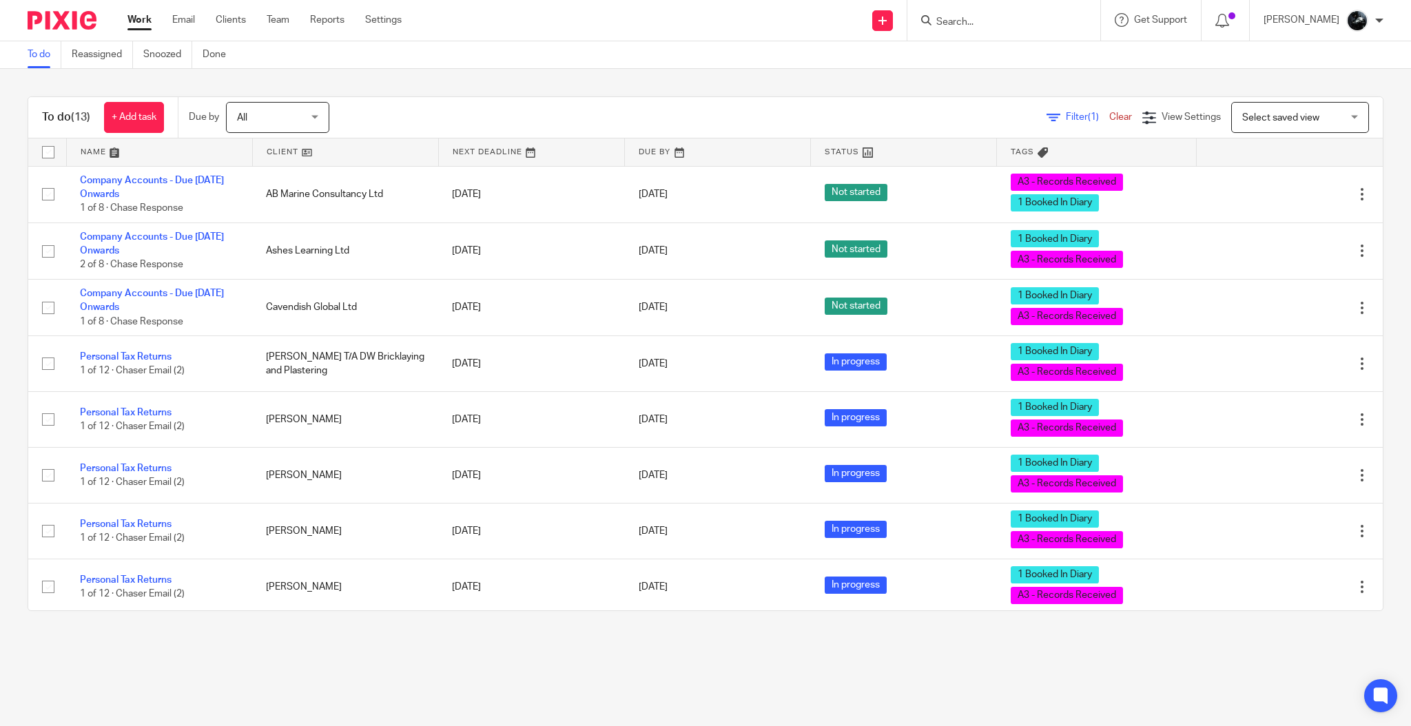 The image size is (1411, 726). I want to click on img: 1000002122.jpg, so click(1358, 21).